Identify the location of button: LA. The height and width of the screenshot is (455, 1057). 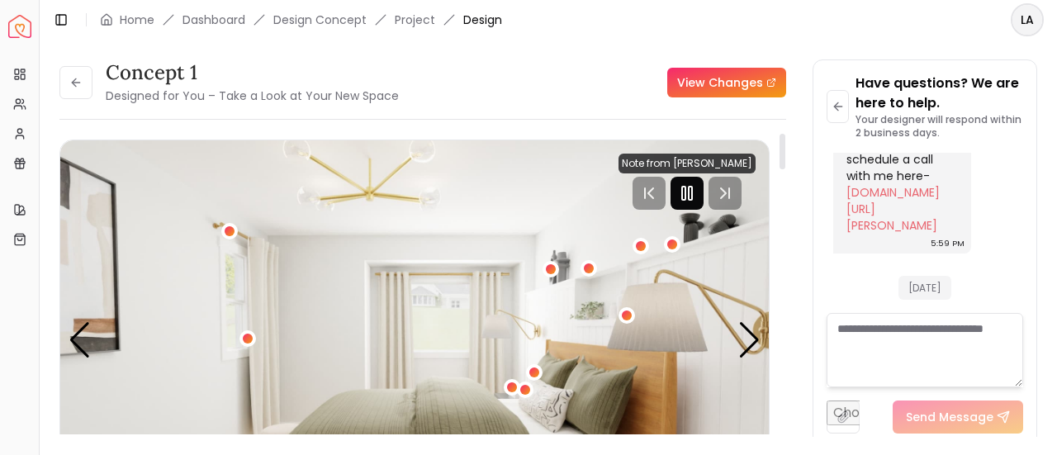
(1028, 20).